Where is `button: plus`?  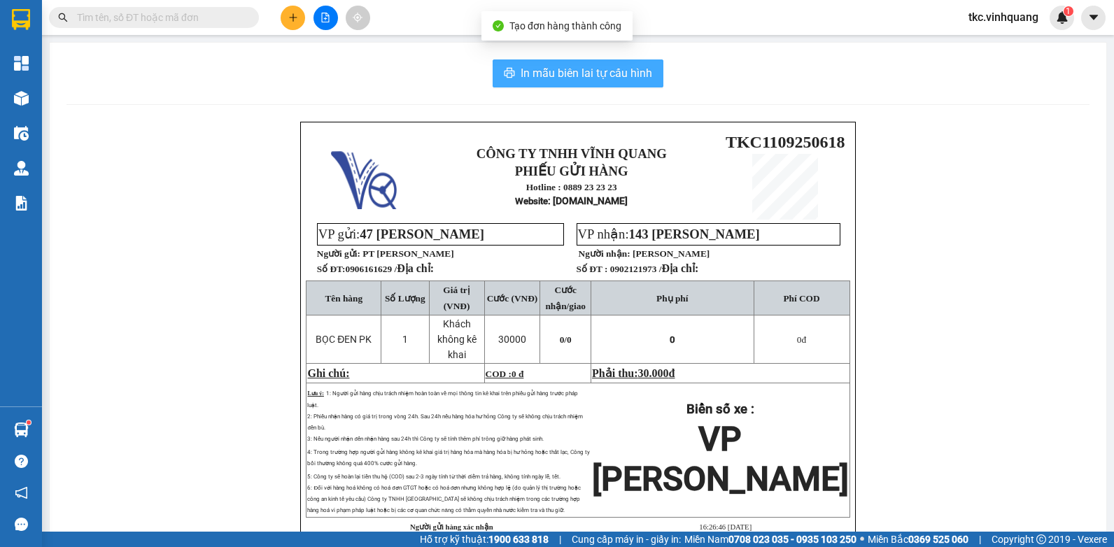 button: plus is located at coordinates (292, 17).